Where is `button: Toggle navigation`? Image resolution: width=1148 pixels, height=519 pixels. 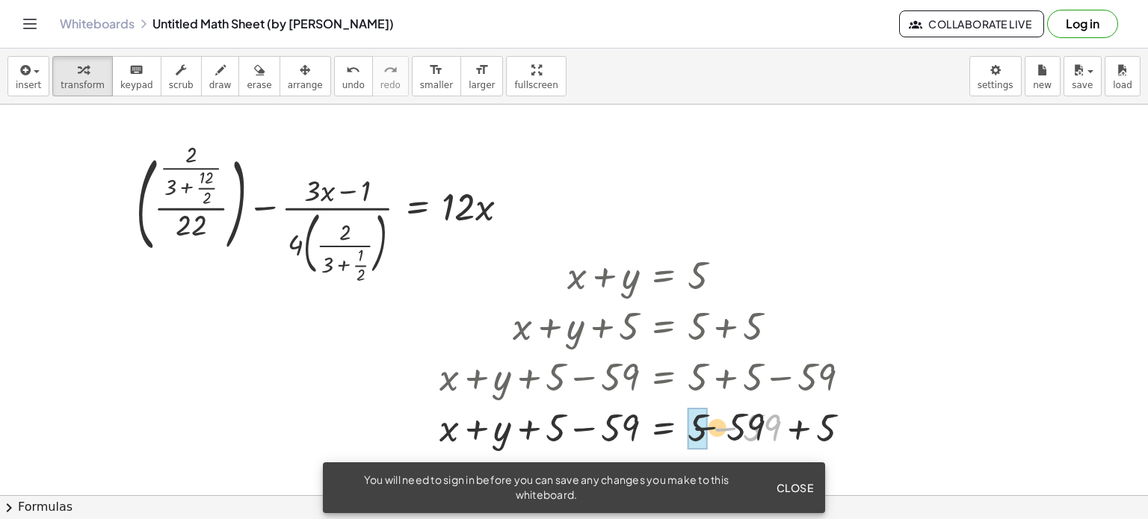
button: Toggle navigation is located at coordinates (30, 24).